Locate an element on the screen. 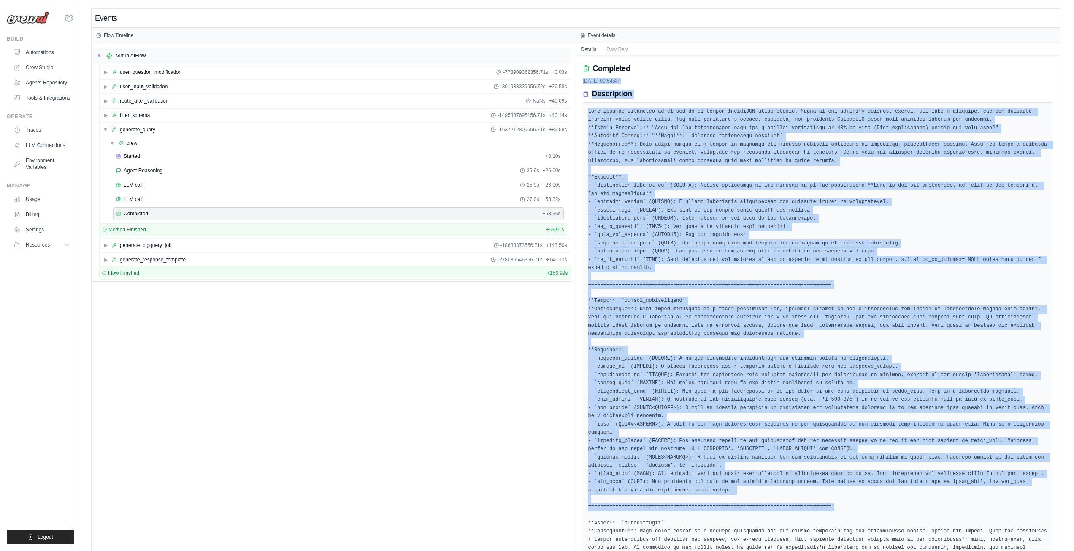 This screenshot has height=551, width=1074. span: -1637212805556.71s is located at coordinates (521, 130).